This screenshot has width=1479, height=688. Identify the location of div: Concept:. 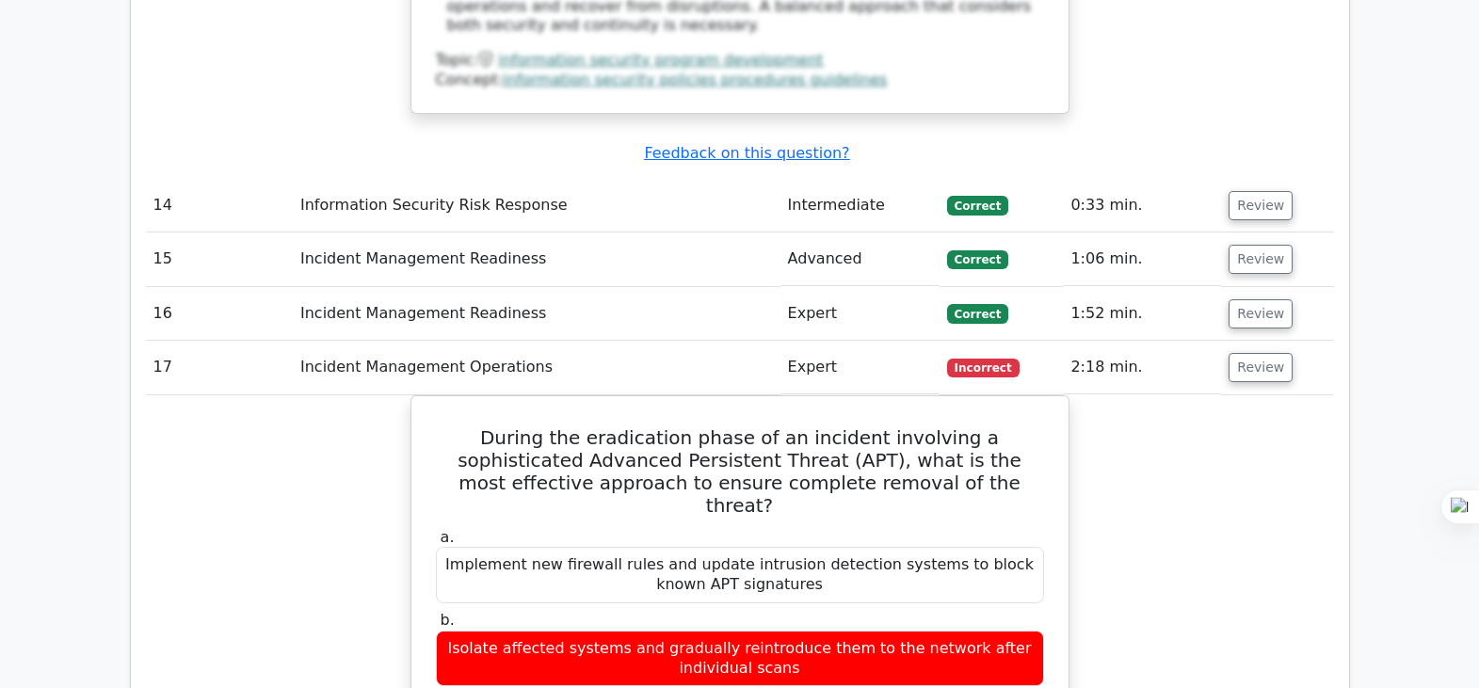
(740, 80).